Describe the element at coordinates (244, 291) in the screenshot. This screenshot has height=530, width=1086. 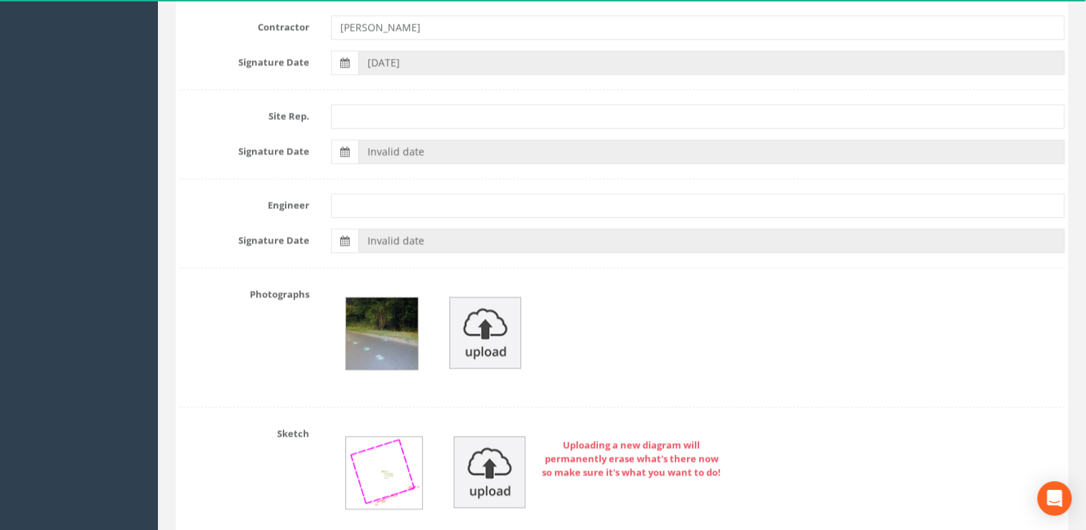
I see `label: Photographs` at that location.